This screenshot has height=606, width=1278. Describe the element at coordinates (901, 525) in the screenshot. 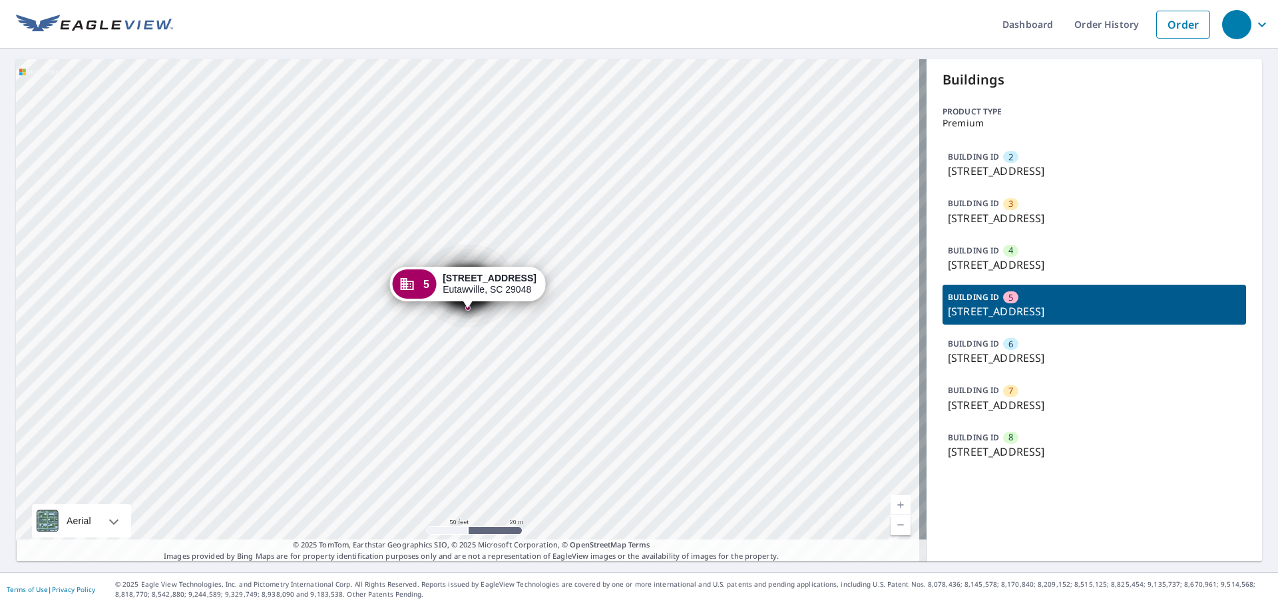

I see `a: Current Level 19, Zoom Out` at that location.